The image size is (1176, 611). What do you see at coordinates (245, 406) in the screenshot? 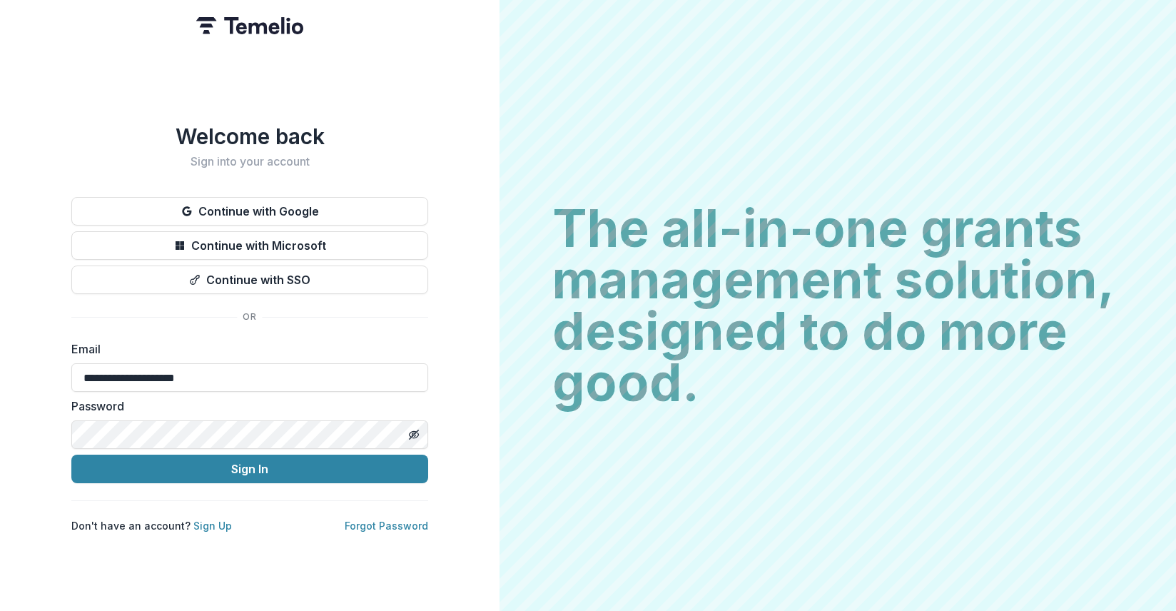
I see `label: Password` at bounding box center [245, 406].